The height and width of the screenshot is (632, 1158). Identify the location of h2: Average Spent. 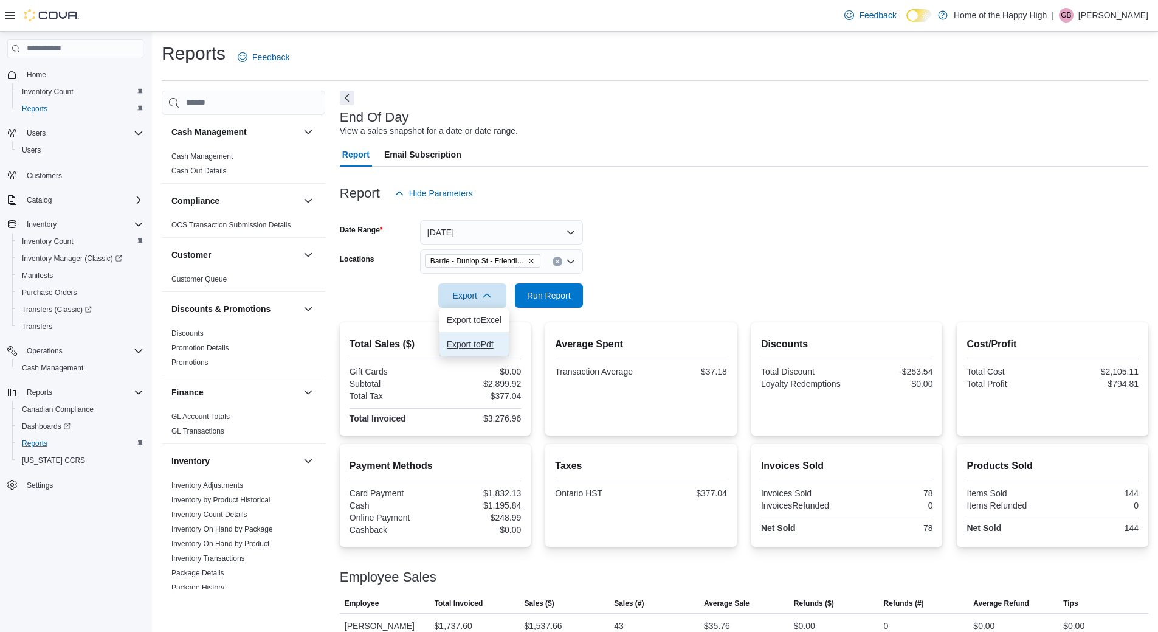
(641, 344).